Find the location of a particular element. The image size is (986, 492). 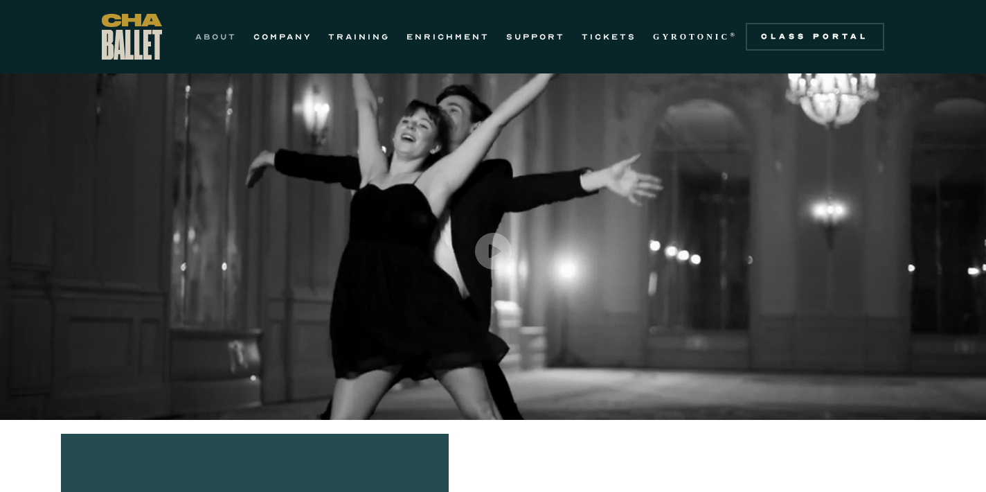

a: SUPPORT is located at coordinates (535, 37).